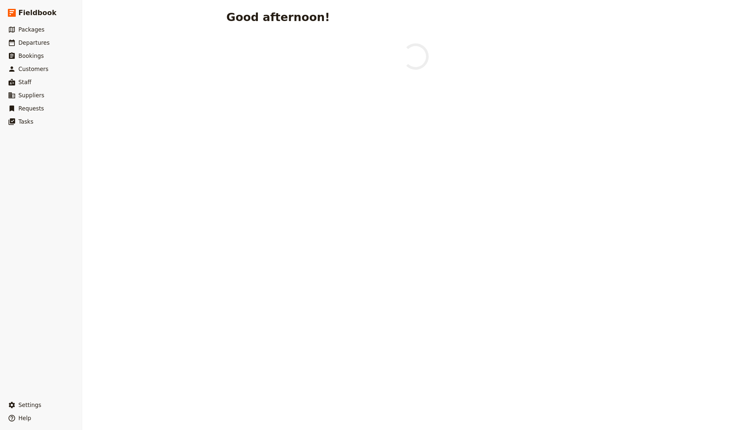 The height and width of the screenshot is (430, 749). I want to click on span: Fieldbook, so click(37, 13).